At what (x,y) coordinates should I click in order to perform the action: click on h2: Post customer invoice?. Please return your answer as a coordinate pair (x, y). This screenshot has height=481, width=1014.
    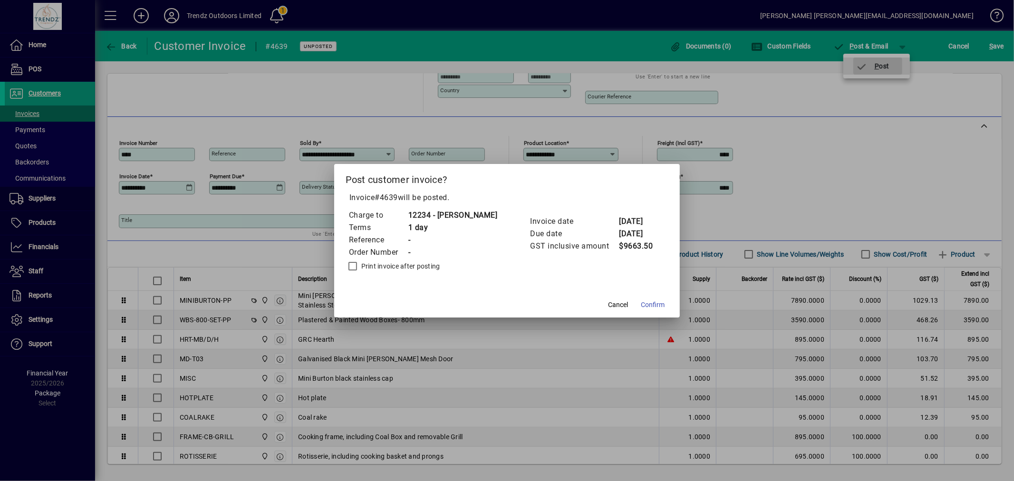
    Looking at the image, I should click on (507, 178).